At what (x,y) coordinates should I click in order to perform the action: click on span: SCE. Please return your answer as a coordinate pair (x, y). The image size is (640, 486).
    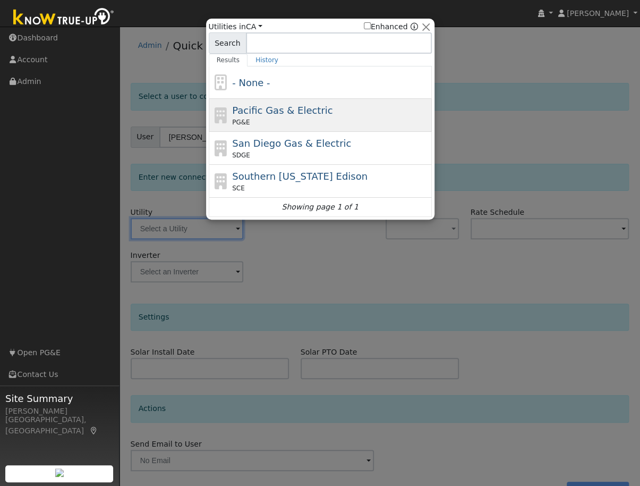
    Looking at the image, I should click on (239, 188).